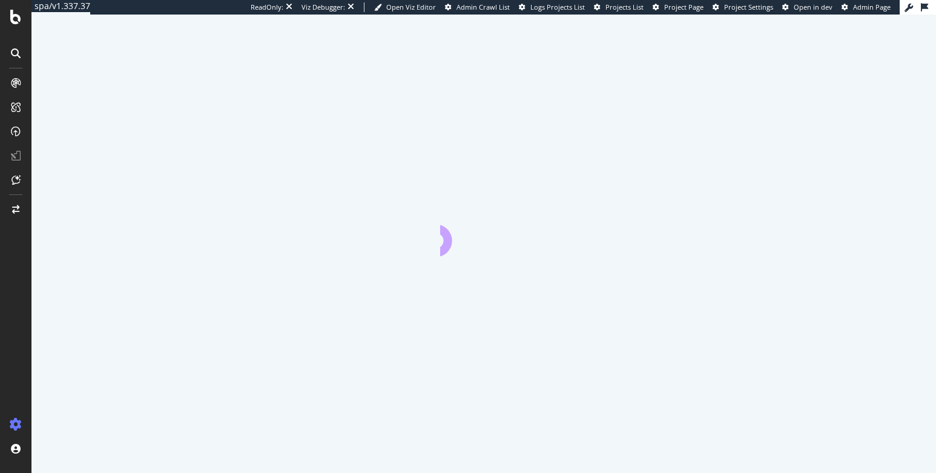 Image resolution: width=936 pixels, height=473 pixels. Describe the element at coordinates (866, 7) in the screenshot. I see `a: Admin Page` at that location.